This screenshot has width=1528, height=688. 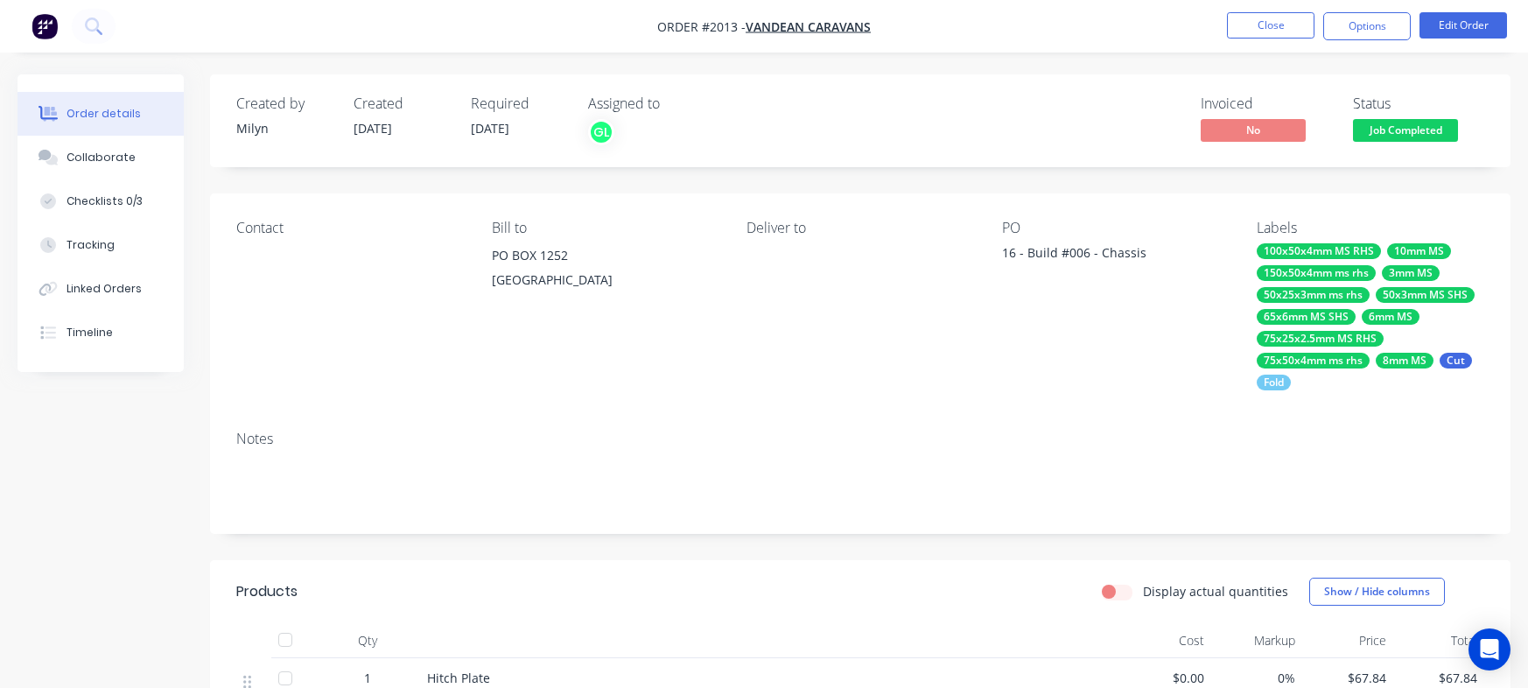 I want to click on div: Checklists 0/3, so click(x=104, y=201).